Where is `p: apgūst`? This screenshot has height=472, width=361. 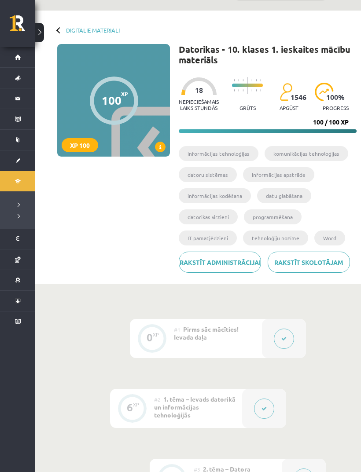
p: apgūst is located at coordinates (289, 108).